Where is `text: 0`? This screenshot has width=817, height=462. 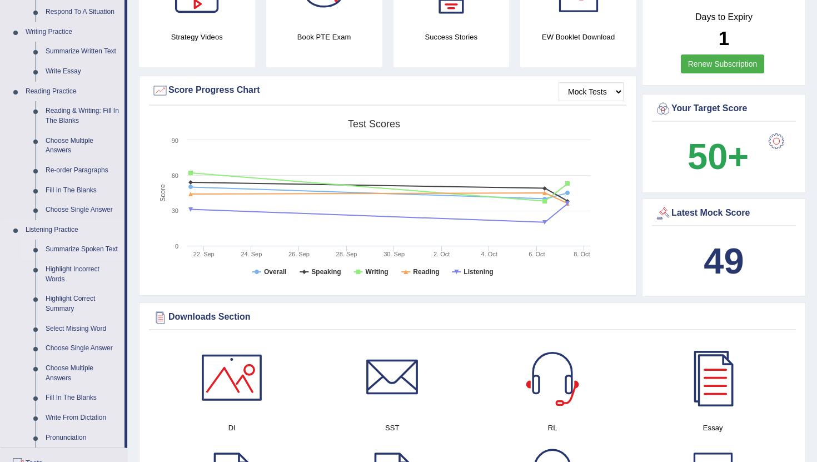 text: 0 is located at coordinates (177, 246).